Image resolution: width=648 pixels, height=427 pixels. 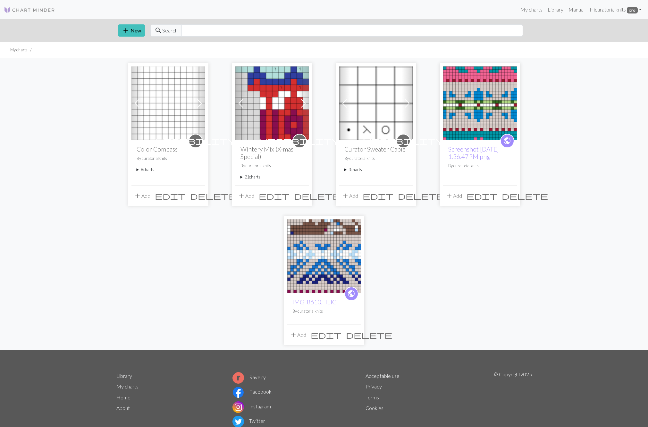 What do you see at coordinates (383, 375) in the screenshot?
I see `a: Acceptable use` at bounding box center [383, 375].